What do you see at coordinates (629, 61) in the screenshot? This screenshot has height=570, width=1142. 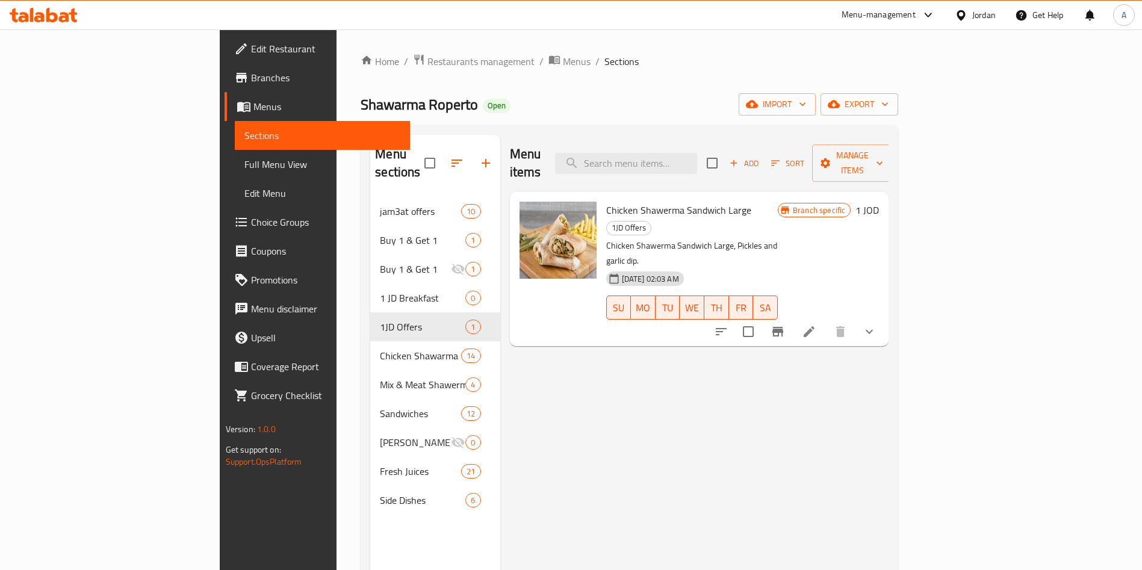 I see `nav: breadcrumb` at bounding box center [629, 61].